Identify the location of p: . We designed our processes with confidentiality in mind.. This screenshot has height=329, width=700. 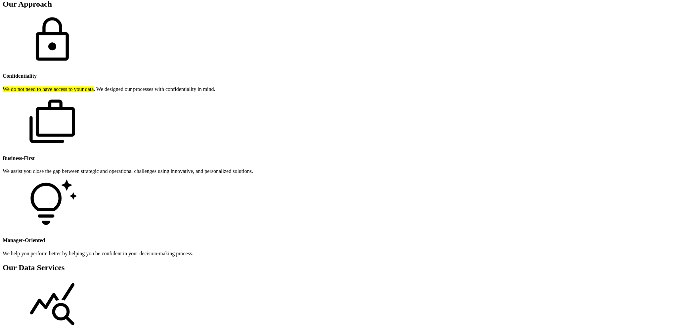
(350, 89).